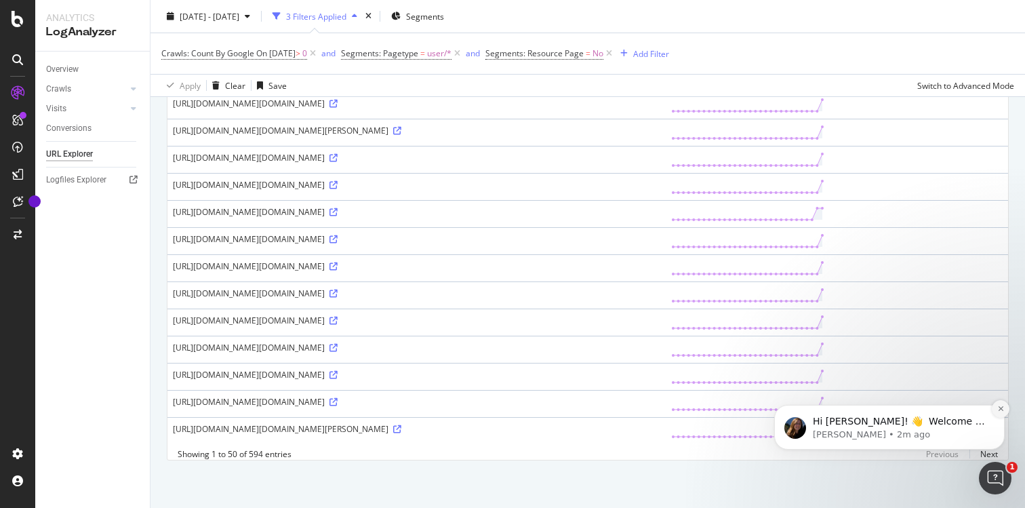 This screenshot has width=1025, height=508. Describe the element at coordinates (190, 85) in the screenshot. I see `div: Apply` at that location.